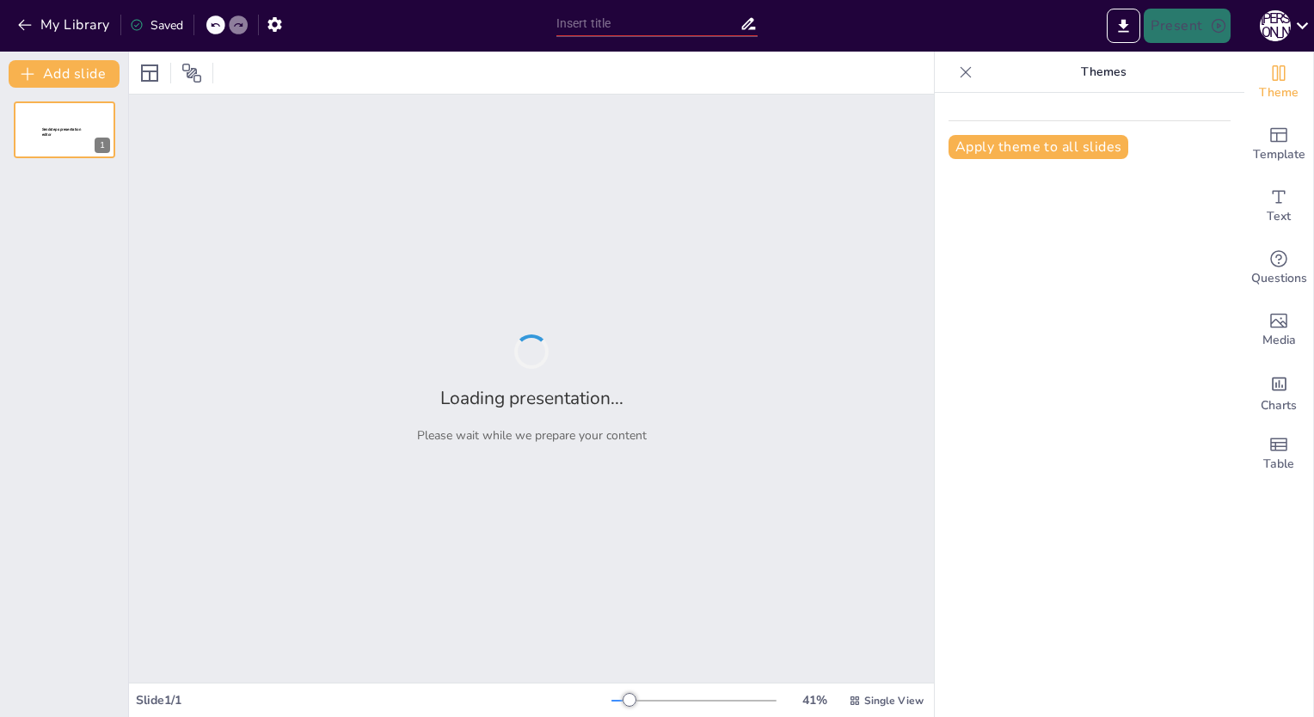 The height and width of the screenshot is (717, 1314). Describe the element at coordinates (1104, 72) in the screenshot. I see `p: Themes` at that location.